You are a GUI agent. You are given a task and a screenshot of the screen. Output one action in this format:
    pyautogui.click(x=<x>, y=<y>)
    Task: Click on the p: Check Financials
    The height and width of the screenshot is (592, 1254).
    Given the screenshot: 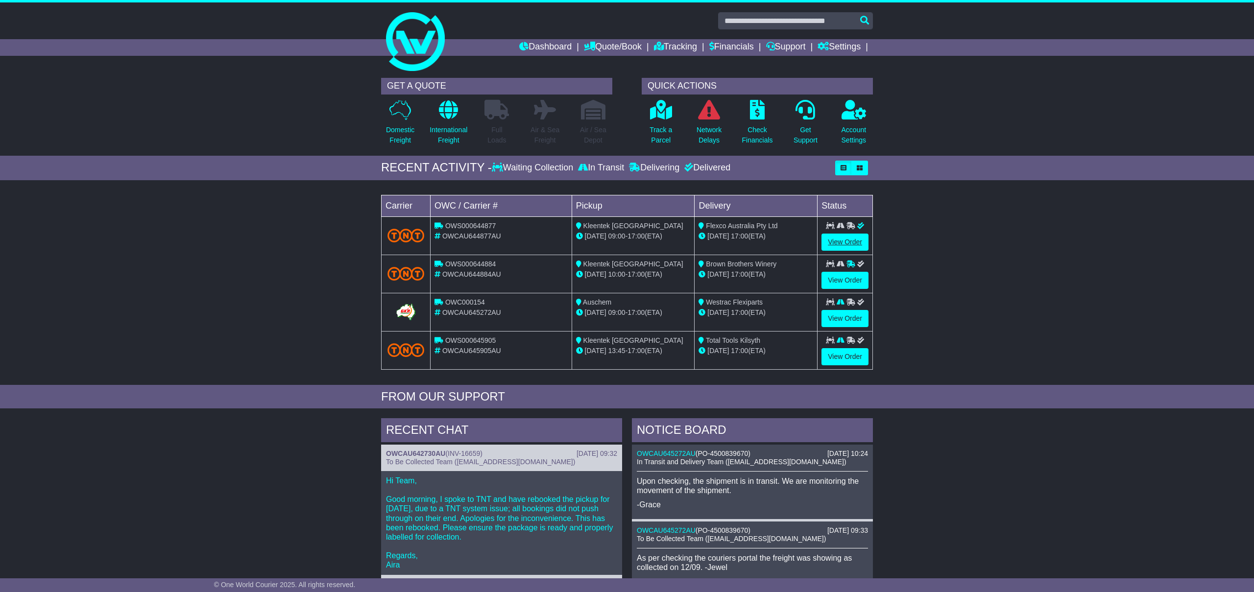 What is the action you would take?
    pyautogui.click(x=757, y=135)
    